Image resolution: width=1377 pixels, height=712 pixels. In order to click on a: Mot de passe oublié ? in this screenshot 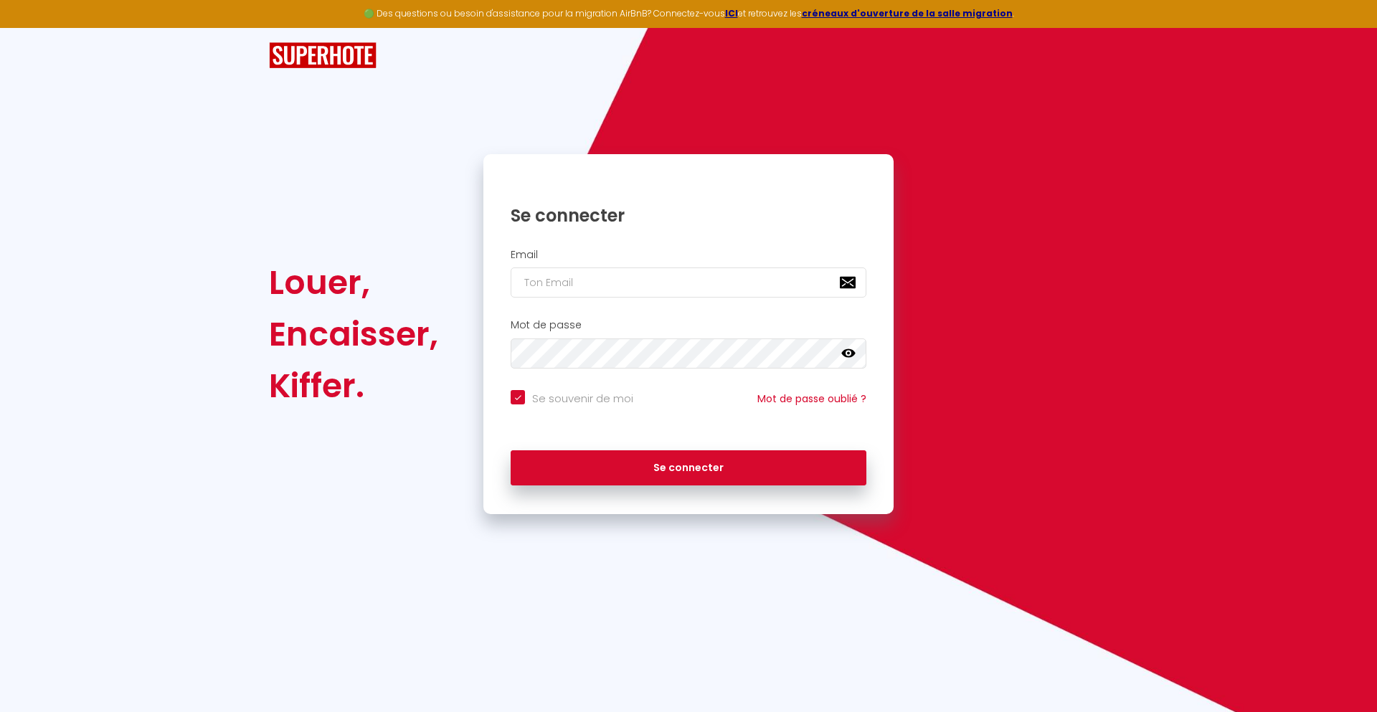, I will do `click(812, 399)`.